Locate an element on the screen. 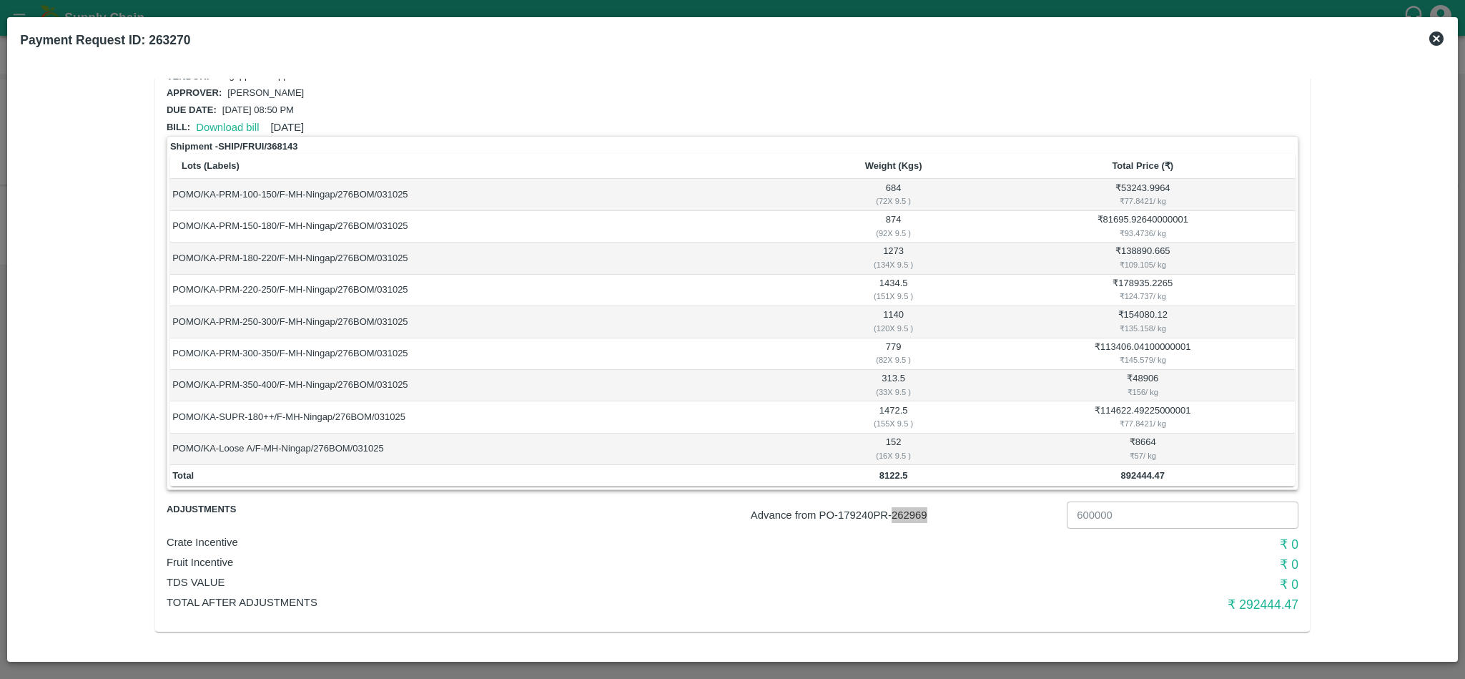 This screenshot has width=1465, height=679. div: ₹ 109.105 / kg is located at coordinates (1143, 265).